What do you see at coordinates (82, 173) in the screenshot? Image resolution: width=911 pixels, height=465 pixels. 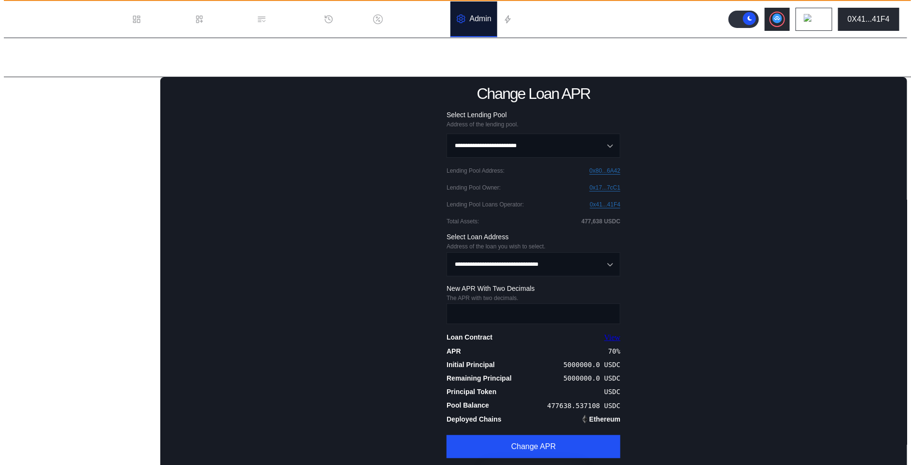 I see `div: Update Processing Hour and Issuance Limits` at bounding box center [82, 173].